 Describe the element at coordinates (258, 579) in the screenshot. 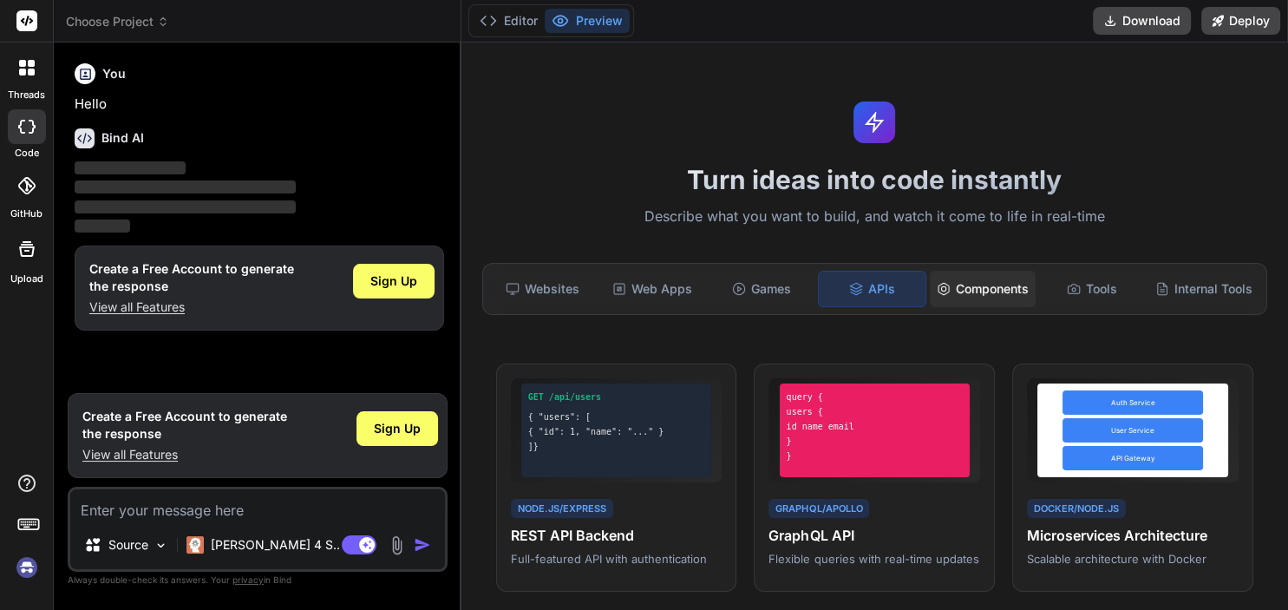

I see `p: Always double-check its answers. Your in Bind` at that location.